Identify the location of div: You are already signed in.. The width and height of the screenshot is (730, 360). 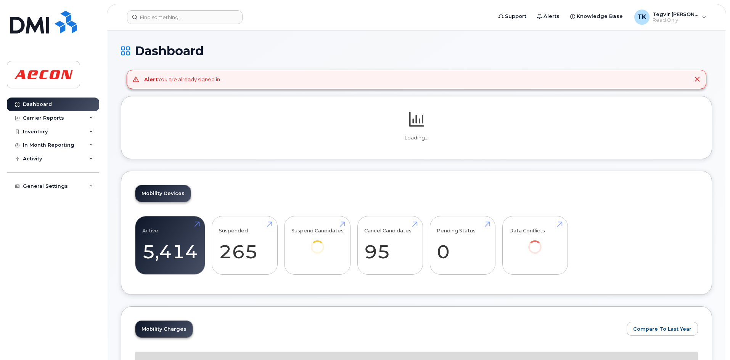
(183, 79).